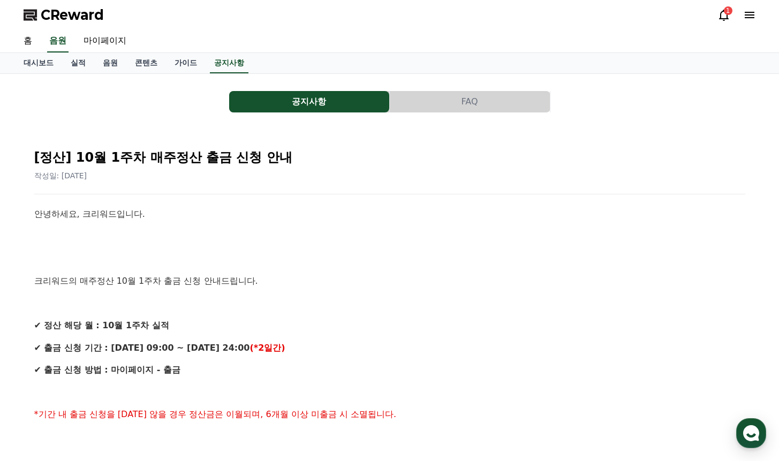  What do you see at coordinates (107, 369) in the screenshot?
I see `strong: ✔ 출금 신청 방법 : 마이페이지 - 출금` at bounding box center [107, 369].